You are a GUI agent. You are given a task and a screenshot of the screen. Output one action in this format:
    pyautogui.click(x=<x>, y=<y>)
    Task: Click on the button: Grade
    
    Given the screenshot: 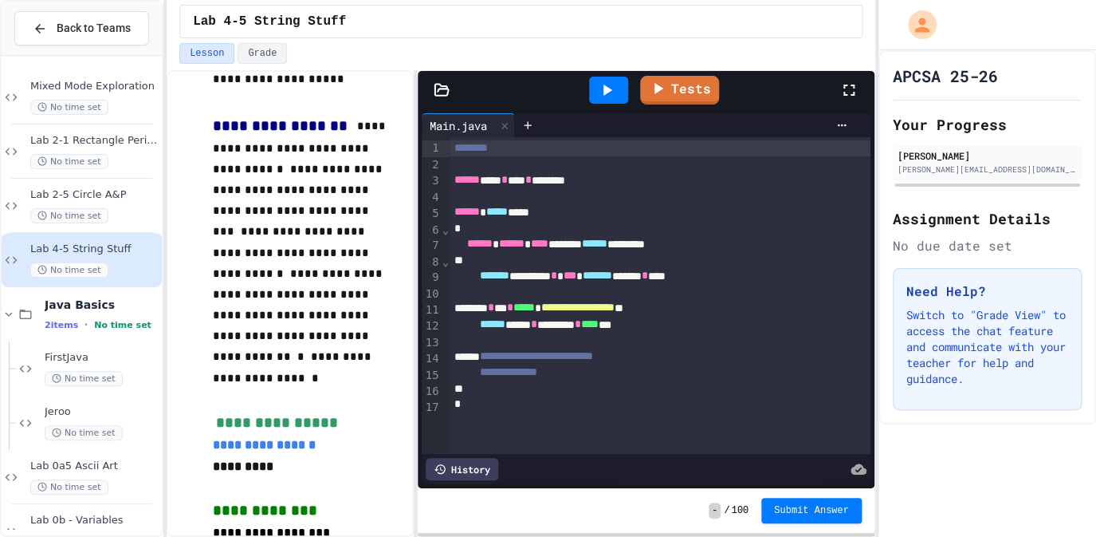 What is the action you would take?
    pyautogui.click(x=262, y=53)
    